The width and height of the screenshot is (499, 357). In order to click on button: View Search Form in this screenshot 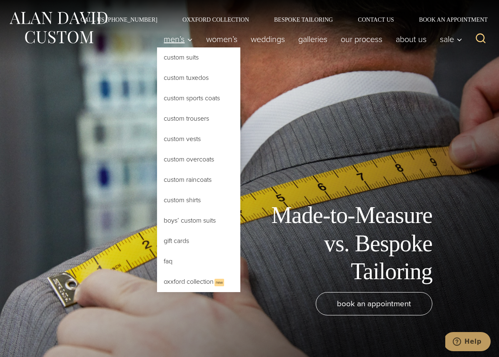, I will do `click(480, 39)`.